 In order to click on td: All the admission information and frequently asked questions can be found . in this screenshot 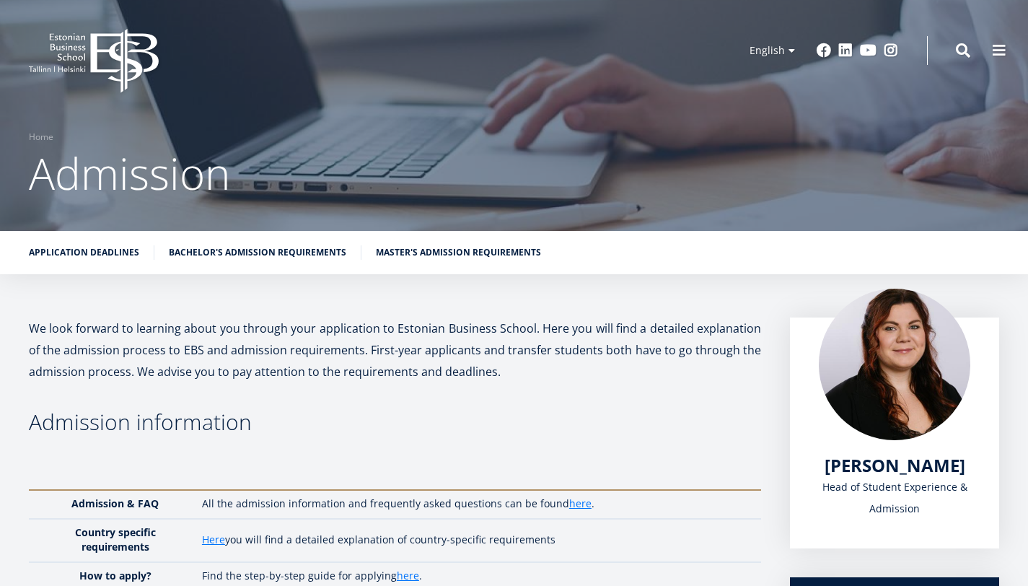, I will do `click(478, 504)`.